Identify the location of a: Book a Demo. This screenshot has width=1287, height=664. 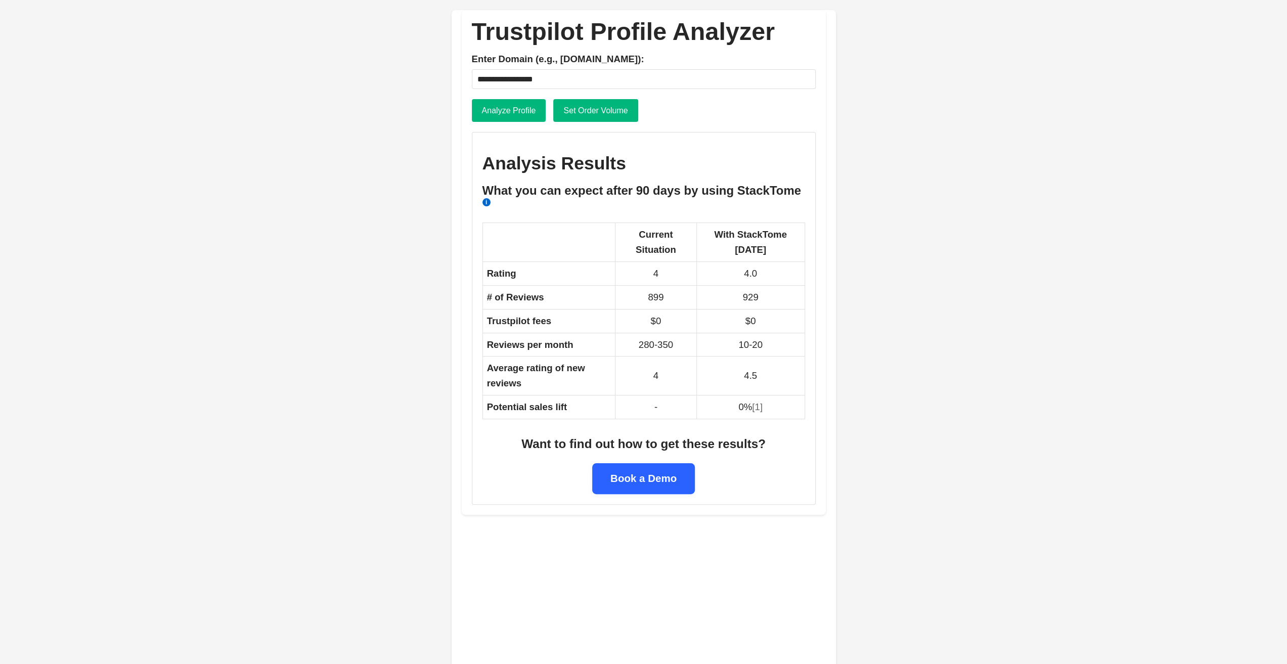
(643, 478).